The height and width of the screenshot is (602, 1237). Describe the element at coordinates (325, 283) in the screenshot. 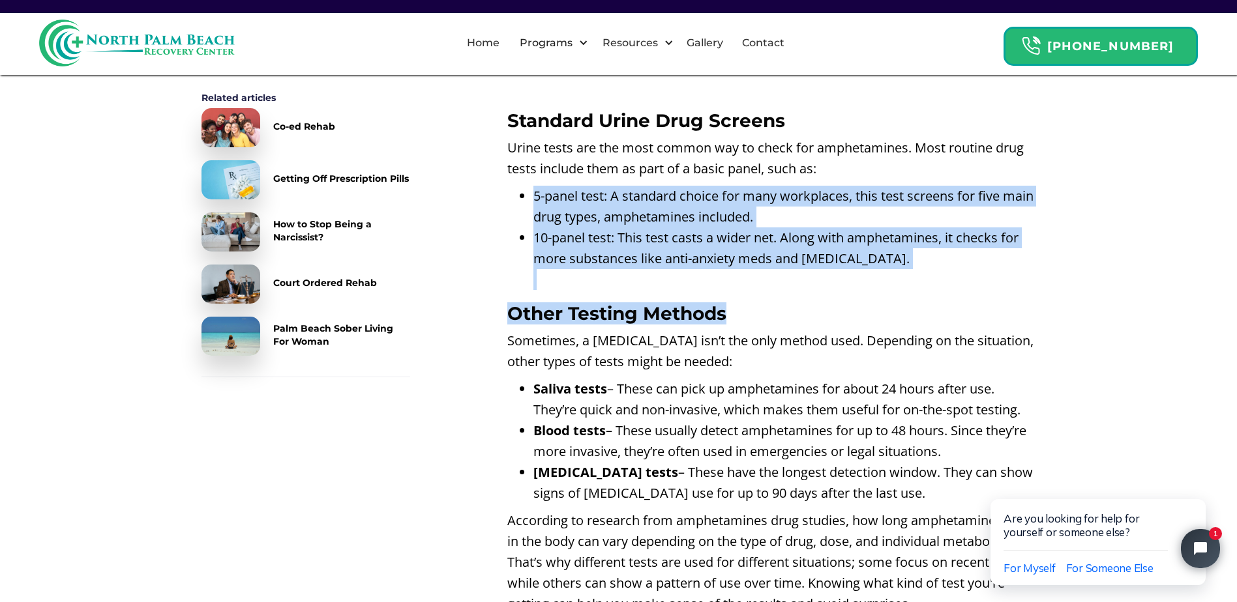

I see `div: Court Ordered Rehab` at that location.